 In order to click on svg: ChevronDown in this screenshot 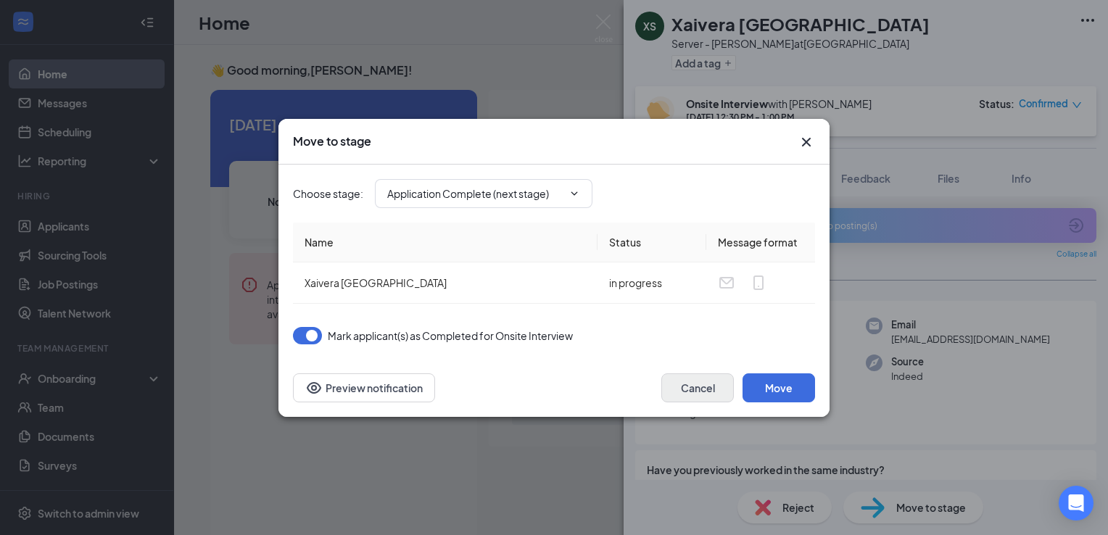, I will do `click(574, 194)`.